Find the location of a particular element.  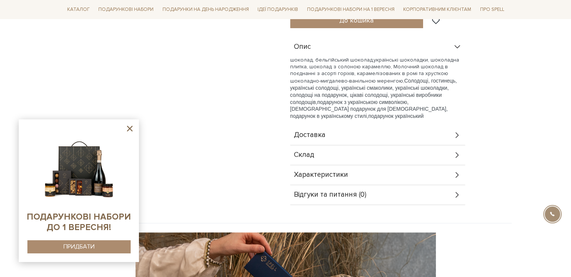

a: Ідеї подарунків is located at coordinates (278, 9).